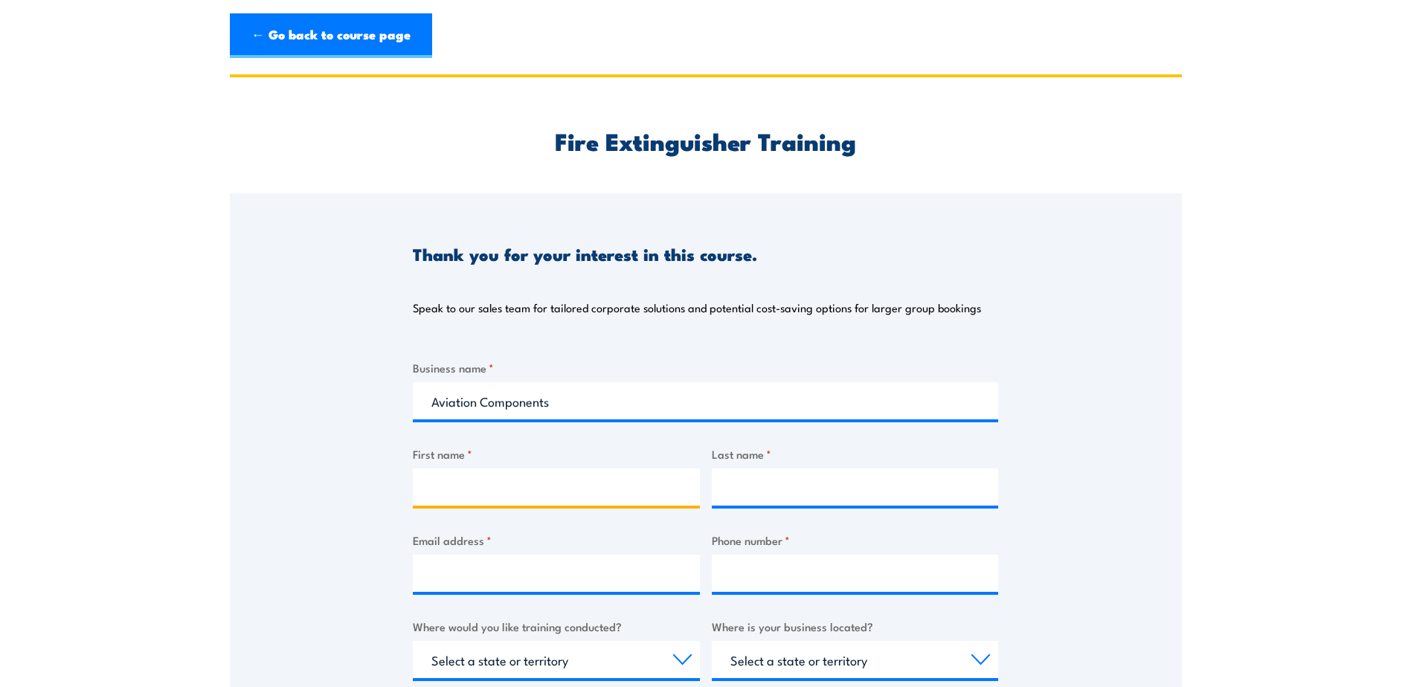 This screenshot has height=687, width=1411. I want to click on label: Where would you like training conducted?, so click(556, 626).